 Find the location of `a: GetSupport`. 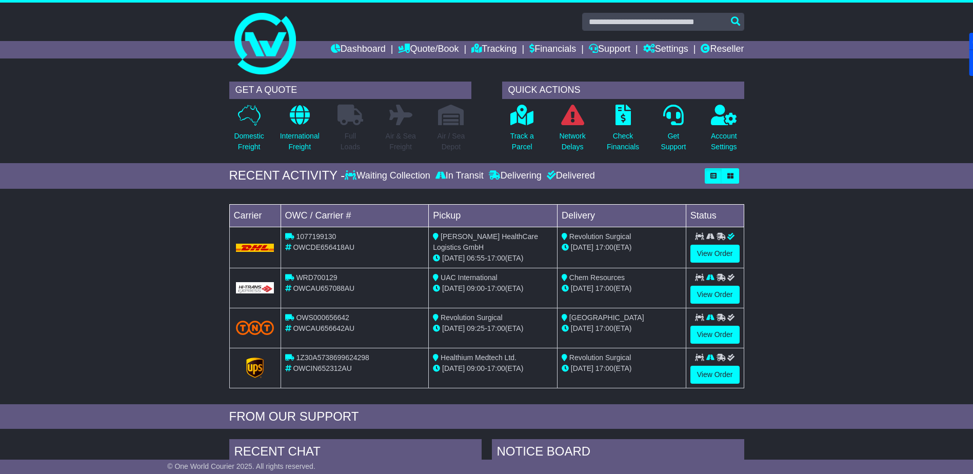

a: GetSupport is located at coordinates (673, 131).